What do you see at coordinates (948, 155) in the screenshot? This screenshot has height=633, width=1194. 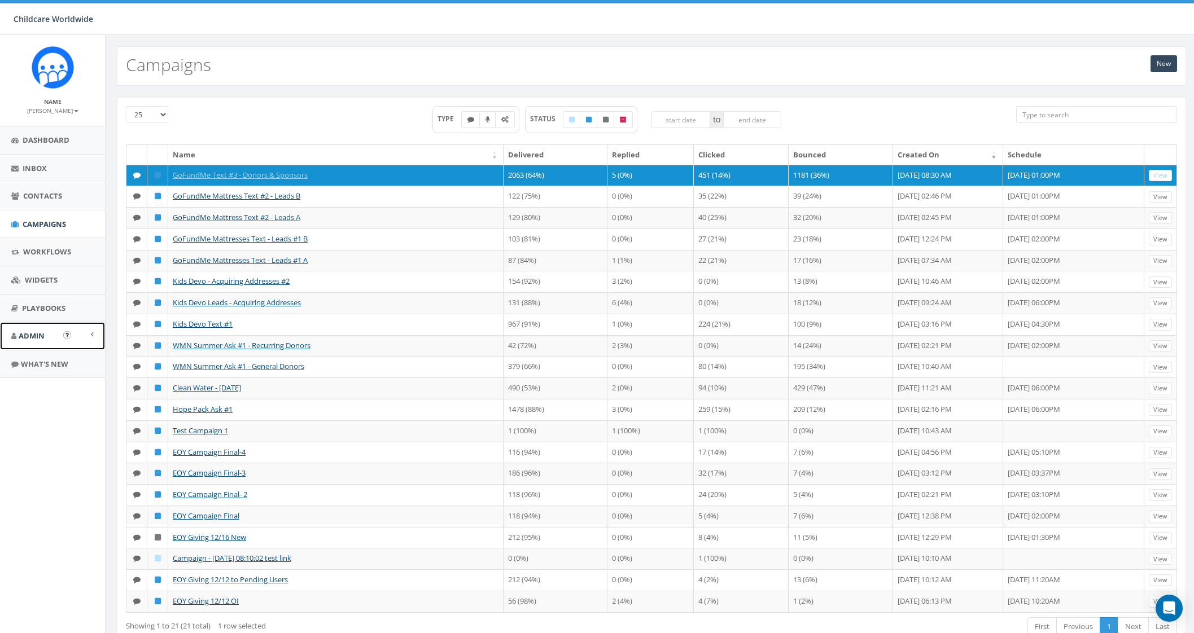 I see `th: Created On: activate to sort column ascending` at bounding box center [948, 155].